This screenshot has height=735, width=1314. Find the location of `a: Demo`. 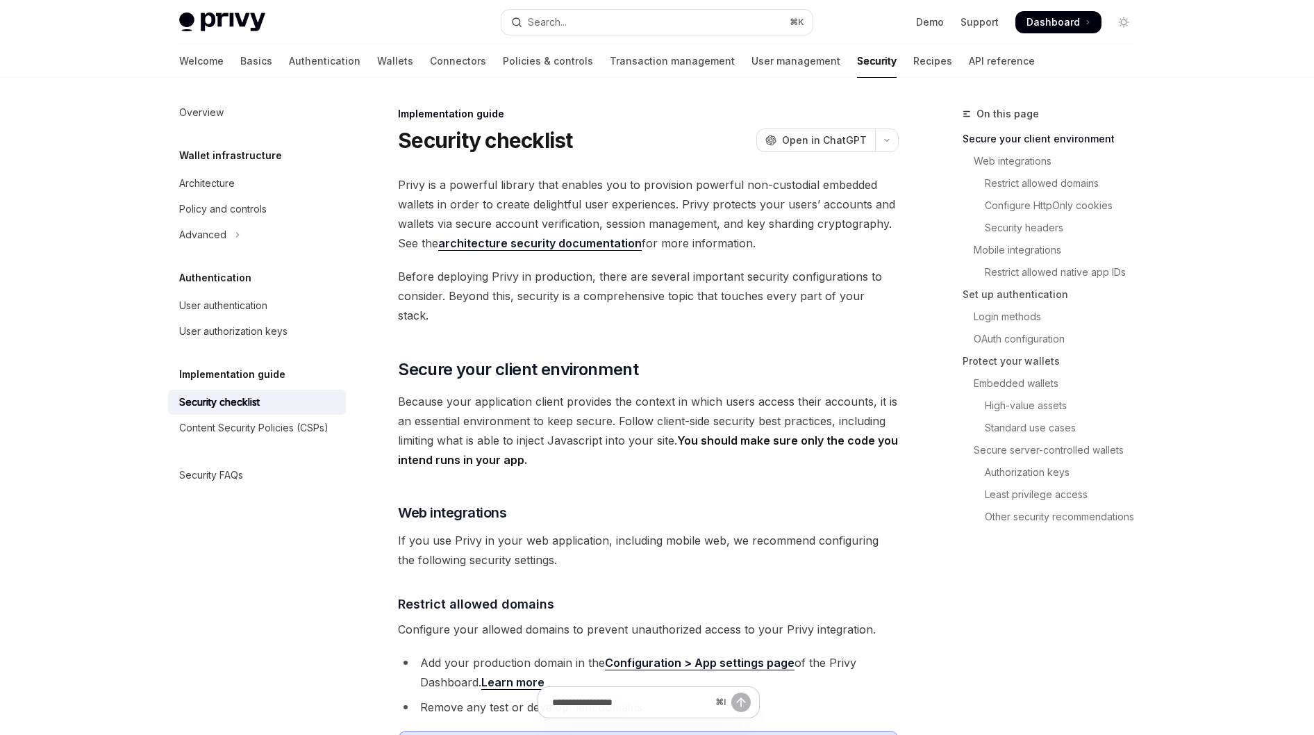

a: Demo is located at coordinates (930, 22).